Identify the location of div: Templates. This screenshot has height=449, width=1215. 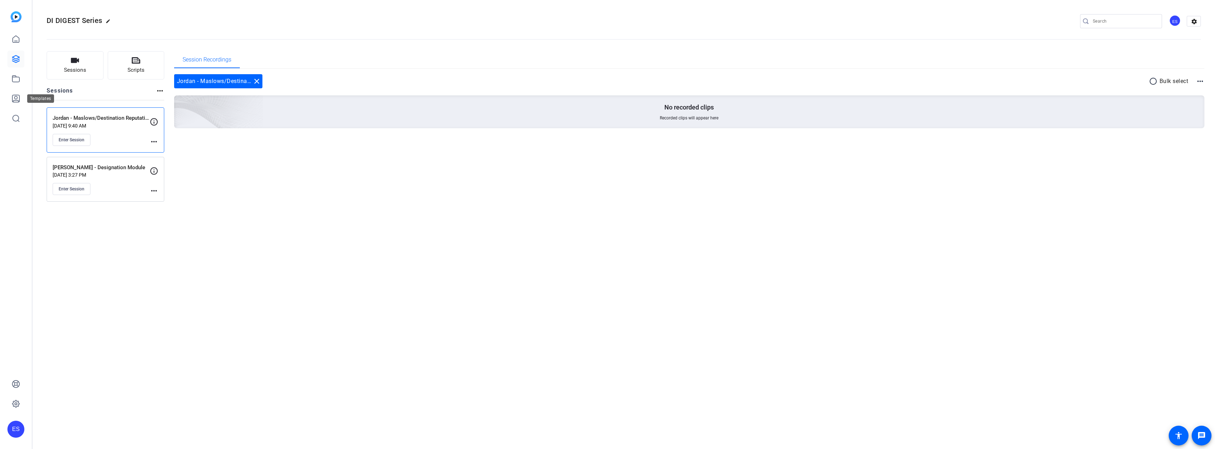
(41, 99).